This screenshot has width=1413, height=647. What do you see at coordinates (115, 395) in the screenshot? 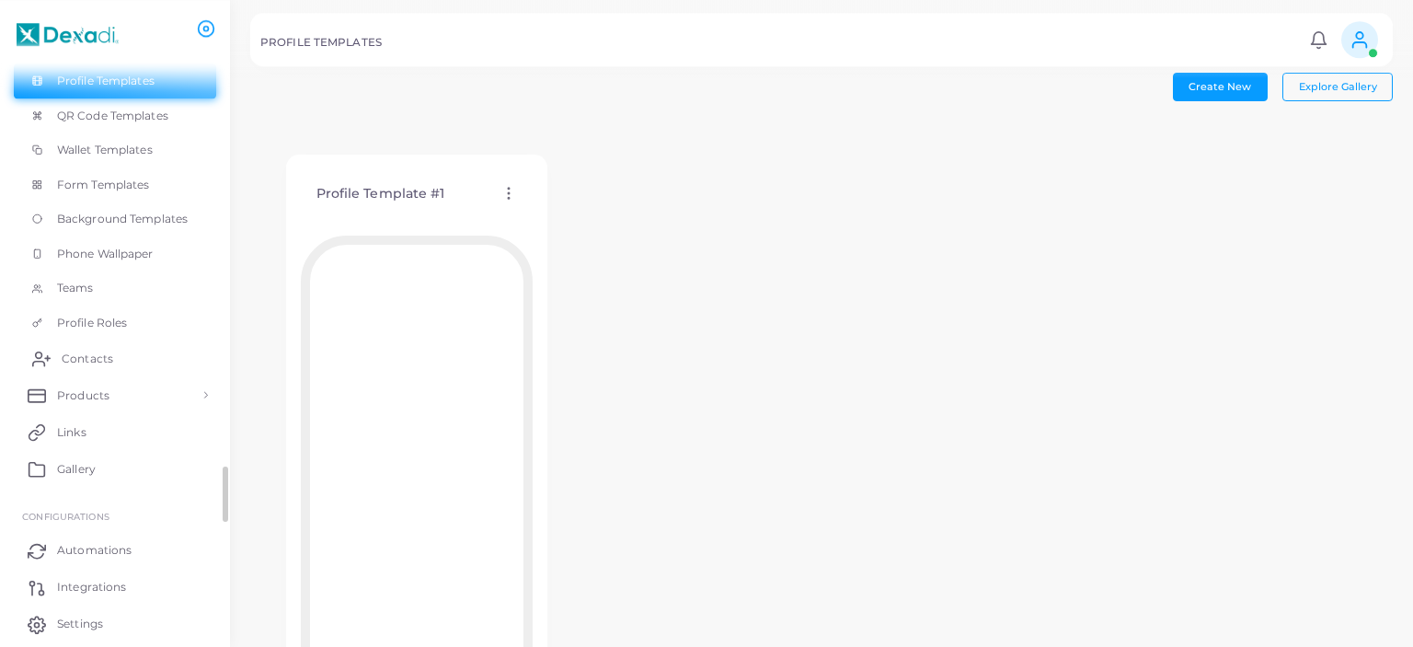
I see `a: Products` at bounding box center [115, 395].